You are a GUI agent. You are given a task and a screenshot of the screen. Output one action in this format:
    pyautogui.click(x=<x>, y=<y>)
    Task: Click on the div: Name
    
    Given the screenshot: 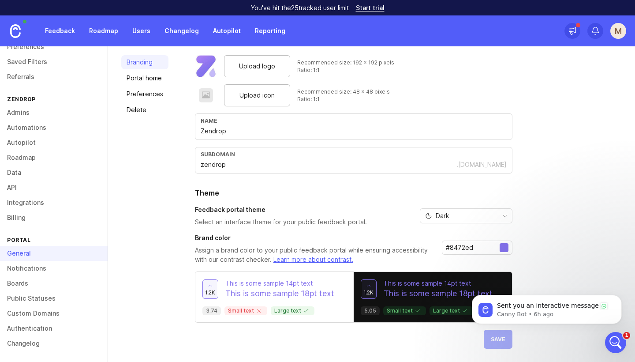 What is the action you would take?
    pyautogui.click(x=354, y=120)
    